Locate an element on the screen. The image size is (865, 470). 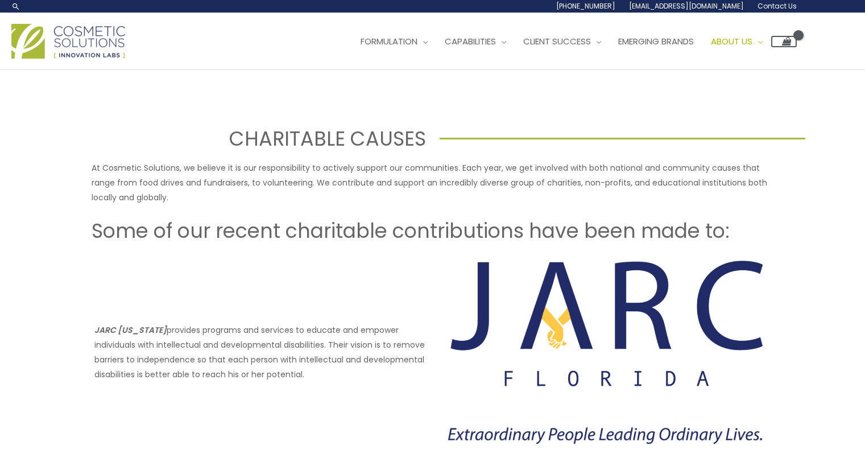
span: Client Success is located at coordinates (557, 41).